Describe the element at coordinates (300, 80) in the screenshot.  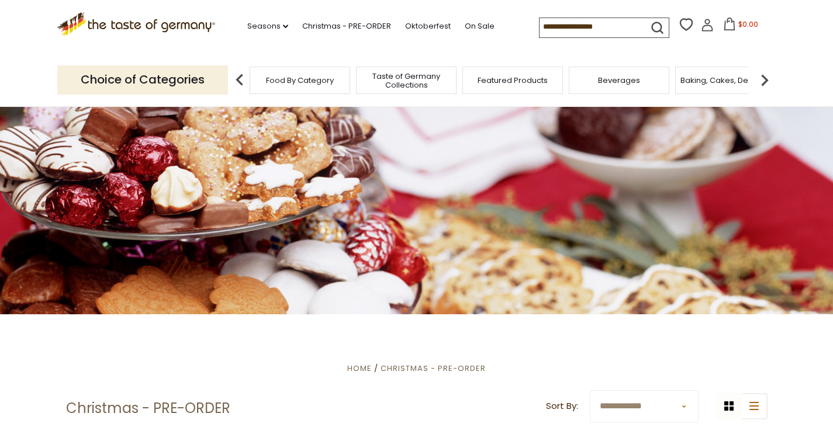
I see `span: Food By Category` at that location.